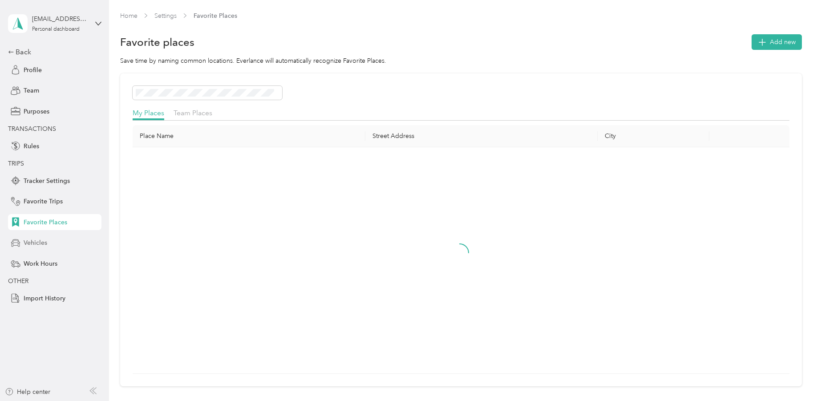 This screenshot has width=817, height=401. I want to click on span: Profile, so click(32, 70).